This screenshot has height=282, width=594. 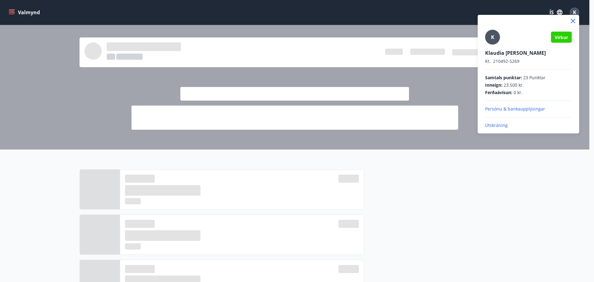 I want to click on span: Inneign :, so click(x=494, y=85).